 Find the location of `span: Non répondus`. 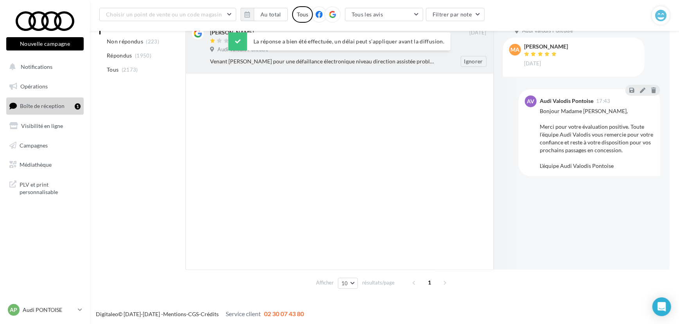

span: Non répondus is located at coordinates (125, 41).